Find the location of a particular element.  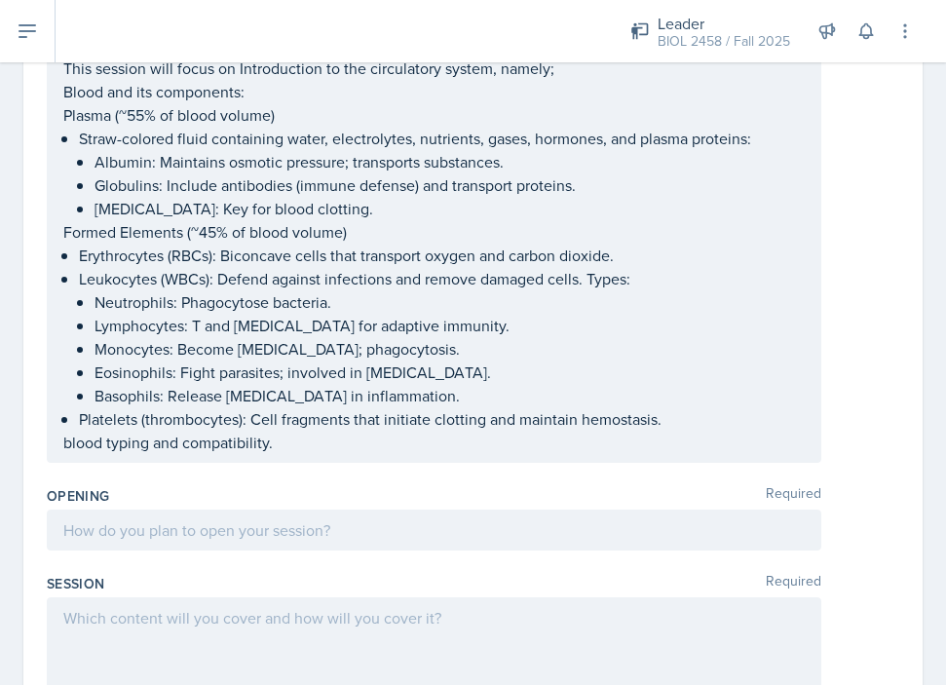

div: BIOL 2458 / Fall 2025 is located at coordinates (724, 41).